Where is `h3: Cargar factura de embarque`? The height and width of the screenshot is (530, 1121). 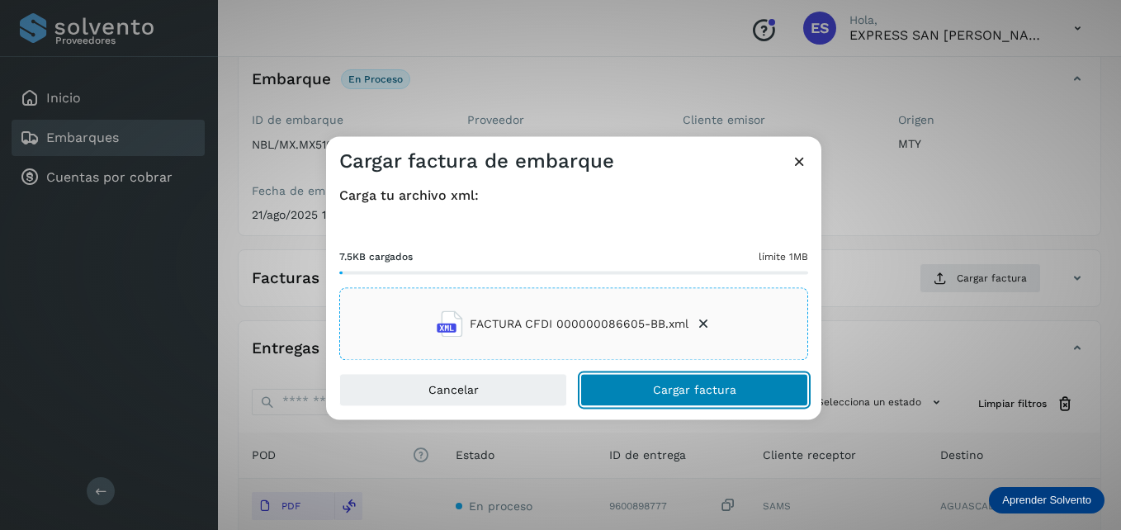
h3: Cargar factura de embarque is located at coordinates (476, 161).